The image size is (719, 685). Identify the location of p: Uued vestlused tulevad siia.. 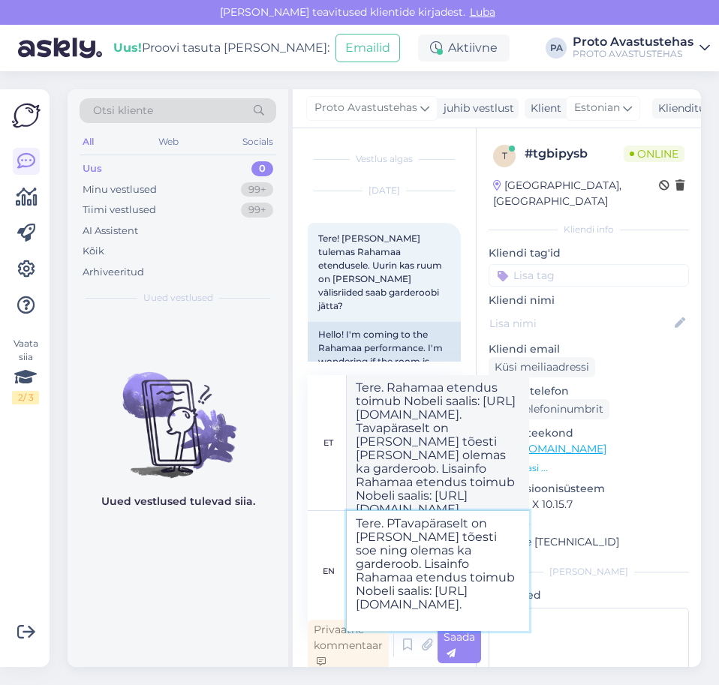
(178, 501).